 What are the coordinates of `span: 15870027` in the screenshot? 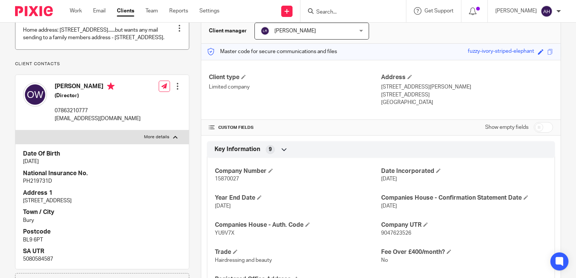 It's located at (227, 179).